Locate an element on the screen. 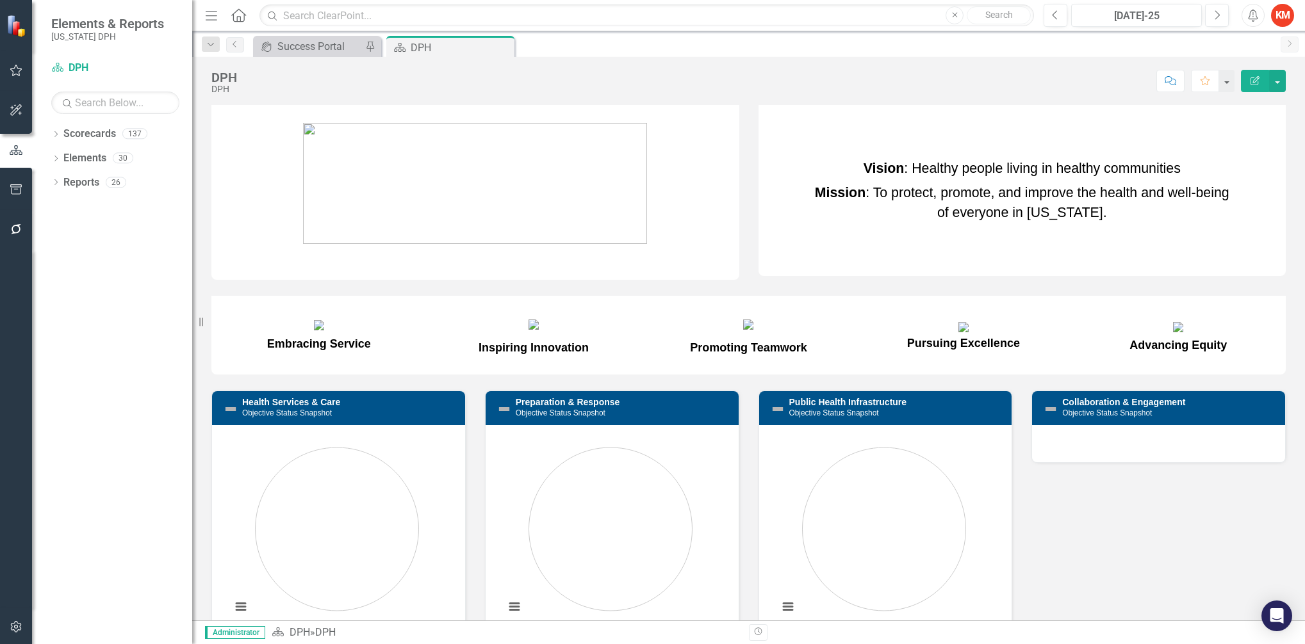 Image resolution: width=1305 pixels, height=644 pixels. div: Open Intercom Messenger is located at coordinates (1277, 616).